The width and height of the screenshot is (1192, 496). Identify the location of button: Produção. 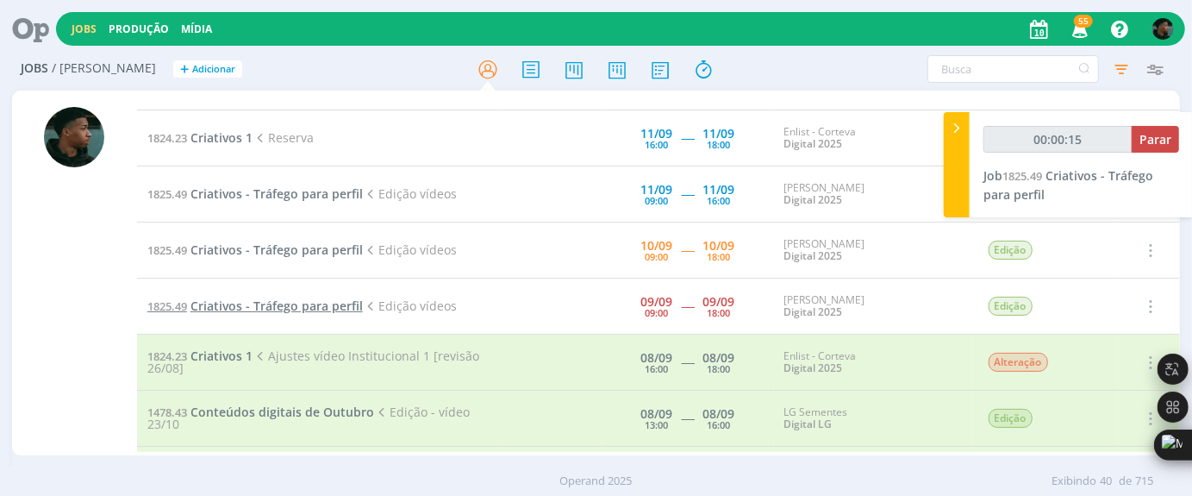
(139, 29).